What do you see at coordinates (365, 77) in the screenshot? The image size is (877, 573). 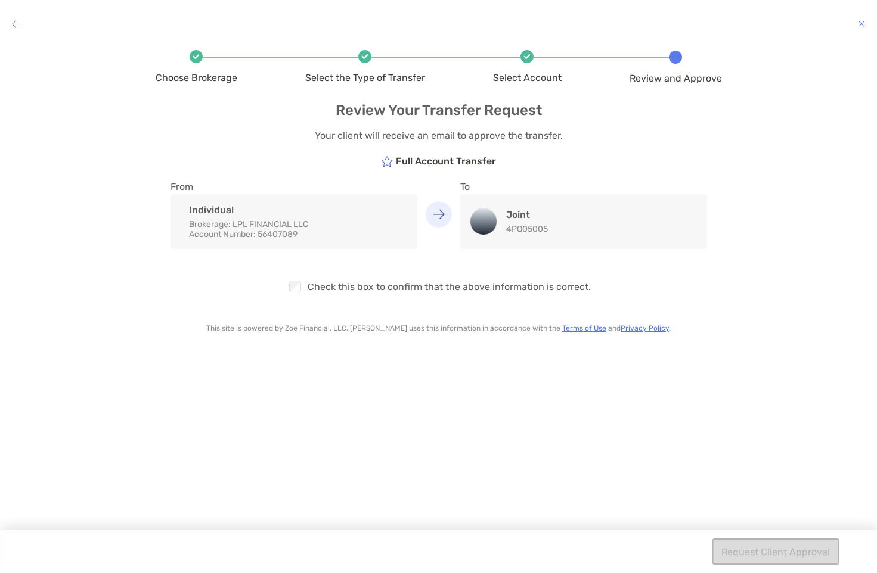 I see `span: Select the Type of Transfer` at bounding box center [365, 77].